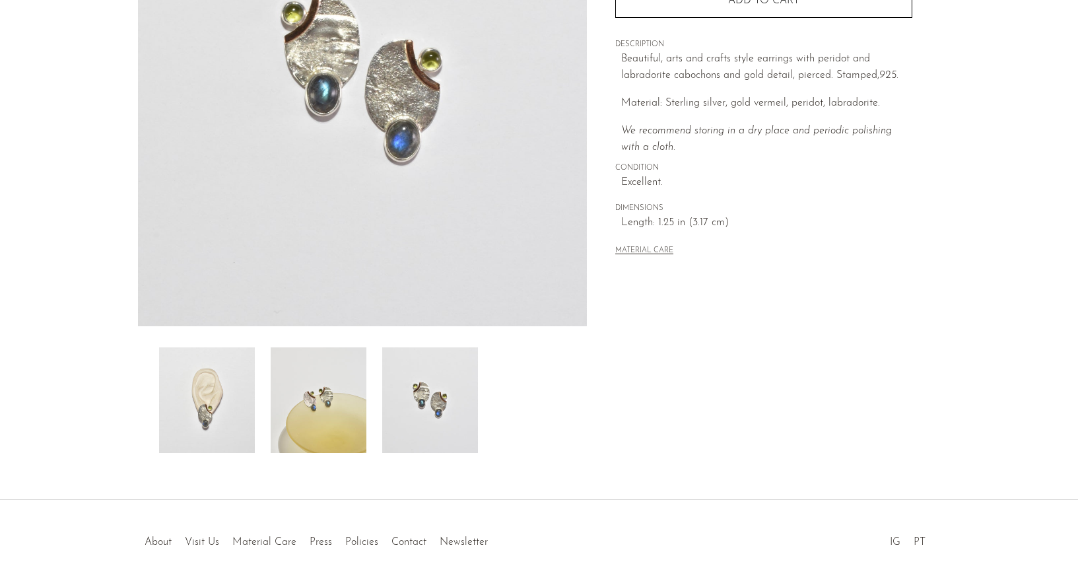  What do you see at coordinates (767, 183) in the screenshot?
I see `span: Excellent.` at bounding box center [767, 183].